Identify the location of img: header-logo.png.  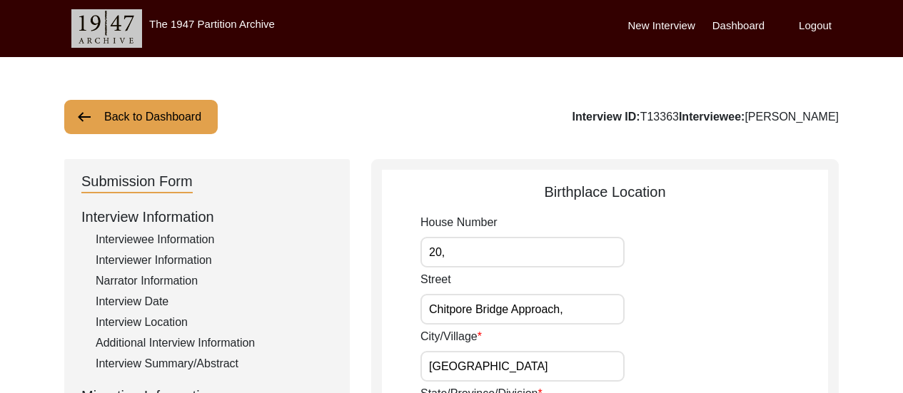
(106, 29).